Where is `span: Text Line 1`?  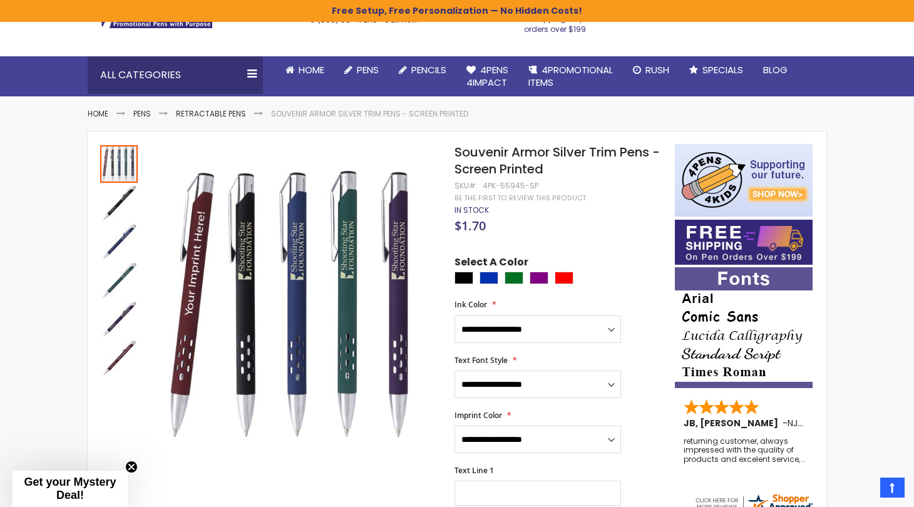
span: Text Line 1 is located at coordinates (474, 470).